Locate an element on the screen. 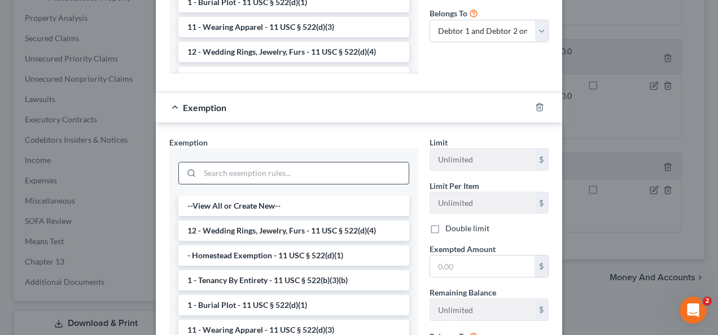  li: 13 - Animals & Livestock - 11 USC § 522(d)(3) is located at coordinates (294, 77).